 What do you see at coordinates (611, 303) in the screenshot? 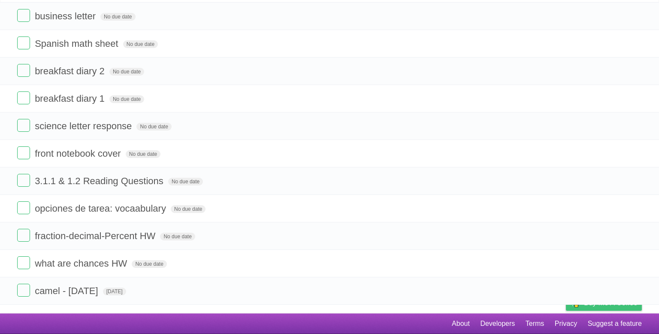
I see `span: Buy me a coffee` at bounding box center [611, 303].